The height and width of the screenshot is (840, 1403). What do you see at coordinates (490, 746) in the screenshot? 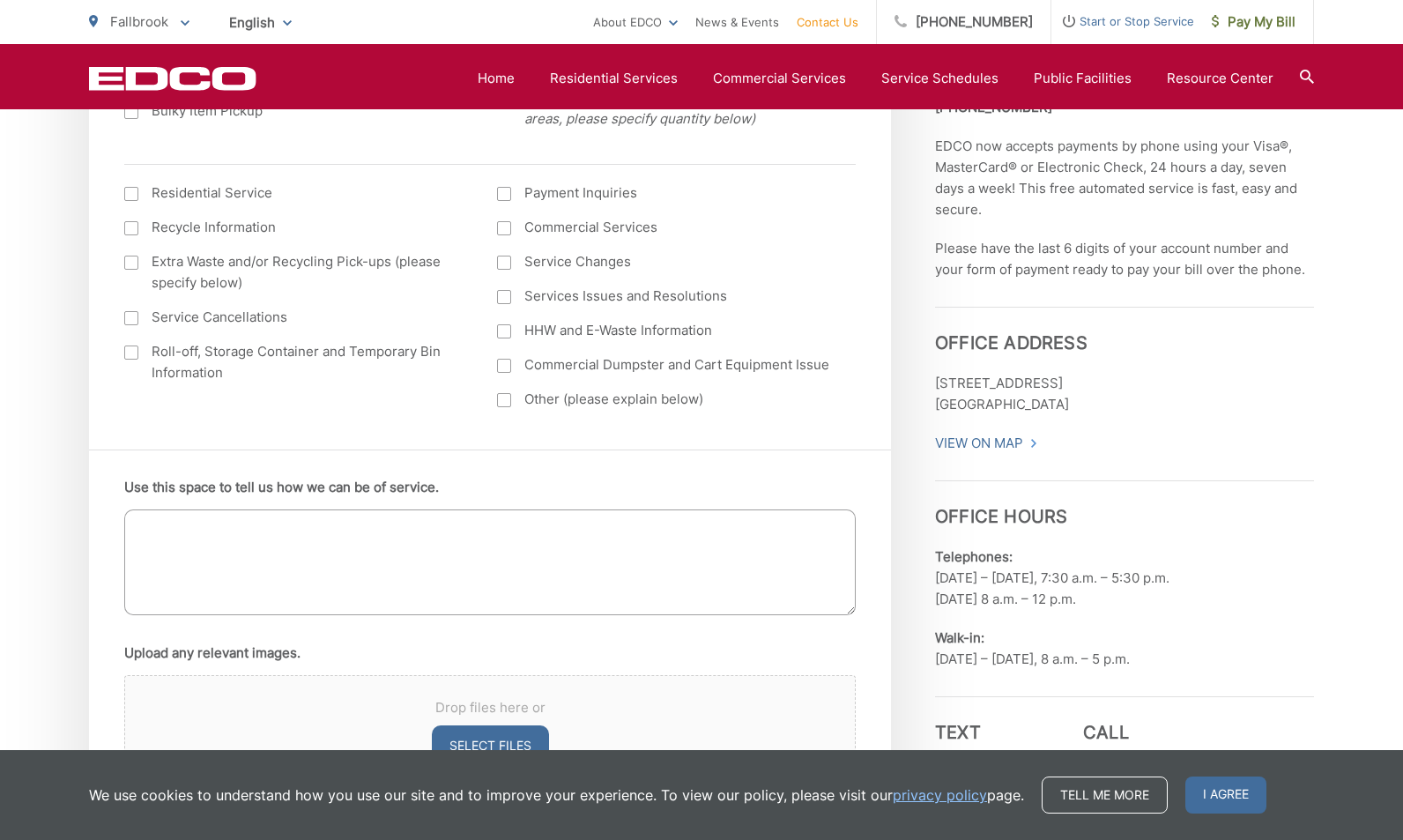
I see `button: select files, upload any relevant images.` at bounding box center [490, 746].